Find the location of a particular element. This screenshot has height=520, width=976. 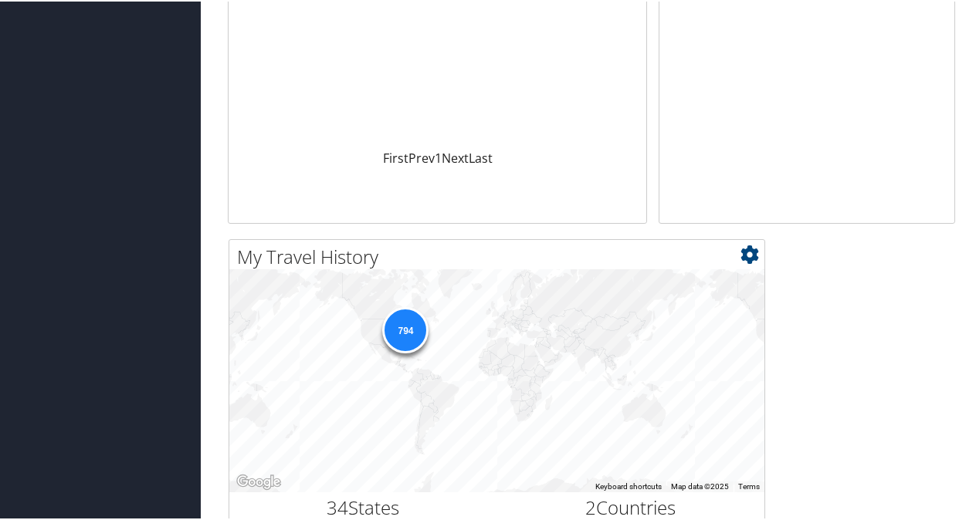

a: 1 is located at coordinates (438, 157).